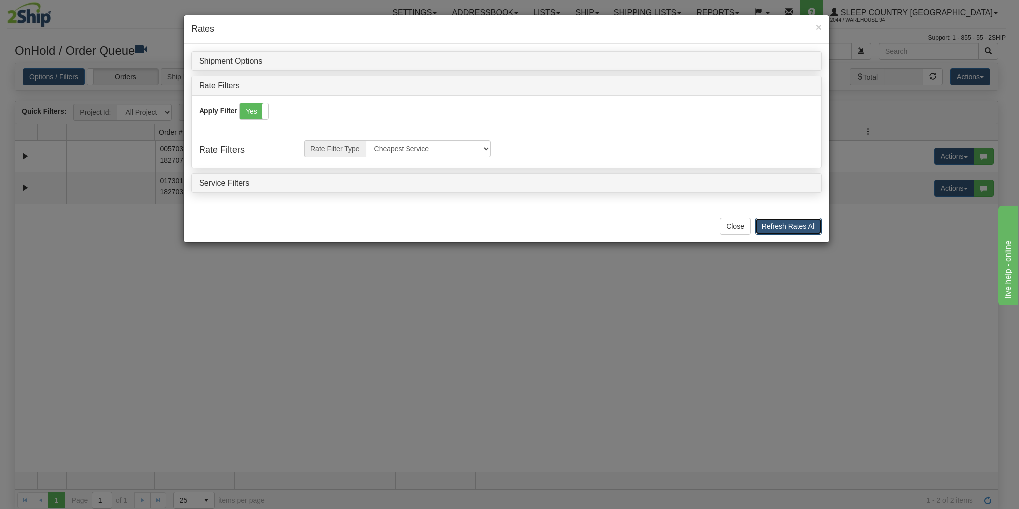  I want to click on label: Apply Filter, so click(218, 111).